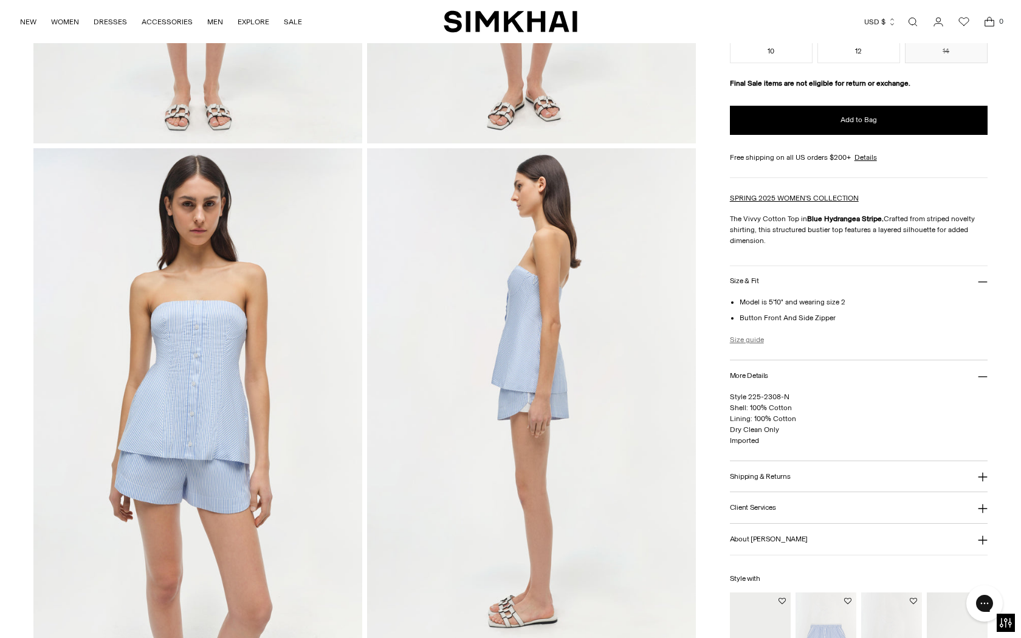 The width and height of the screenshot is (1021, 638). I want to click on a: WOMEN, so click(65, 22).